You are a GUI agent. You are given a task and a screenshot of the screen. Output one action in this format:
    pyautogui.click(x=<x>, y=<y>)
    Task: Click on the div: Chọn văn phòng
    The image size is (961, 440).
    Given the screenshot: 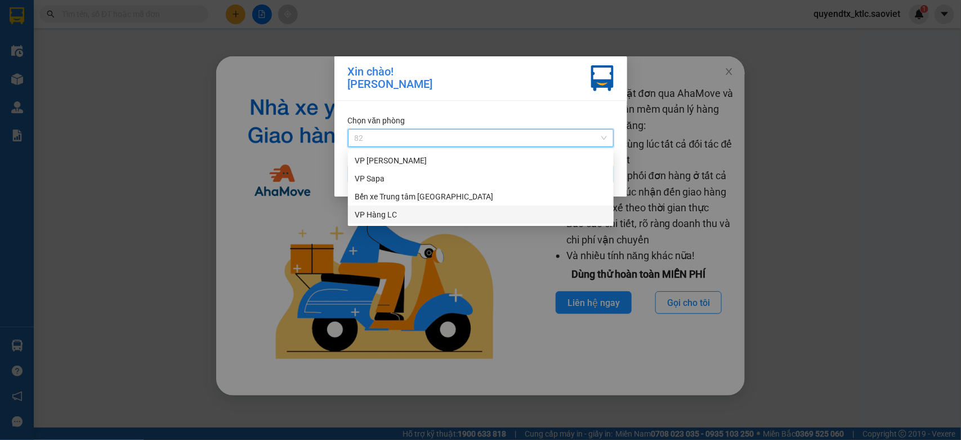 What is the action you would take?
    pyautogui.click(x=481, y=120)
    